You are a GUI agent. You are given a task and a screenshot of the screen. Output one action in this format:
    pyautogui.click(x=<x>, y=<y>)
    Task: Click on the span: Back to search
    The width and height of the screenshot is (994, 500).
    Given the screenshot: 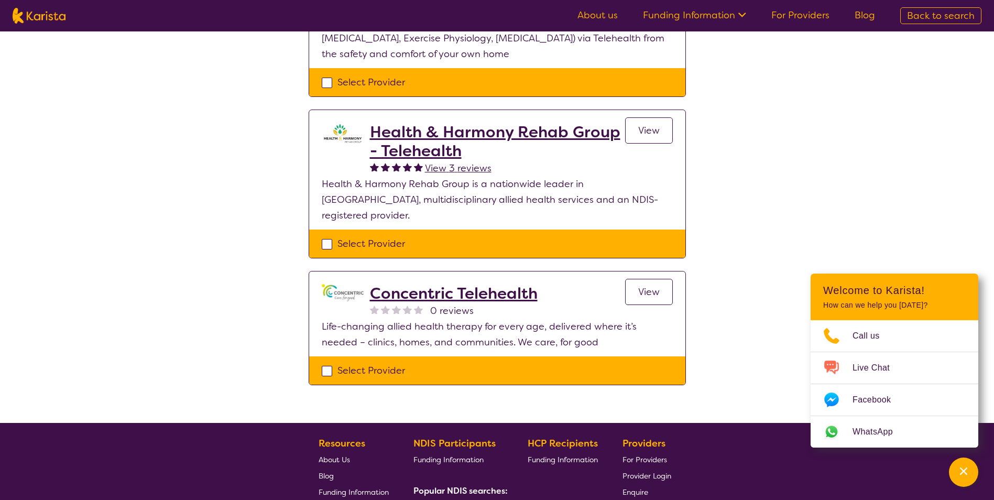 What is the action you would take?
    pyautogui.click(x=941, y=16)
    